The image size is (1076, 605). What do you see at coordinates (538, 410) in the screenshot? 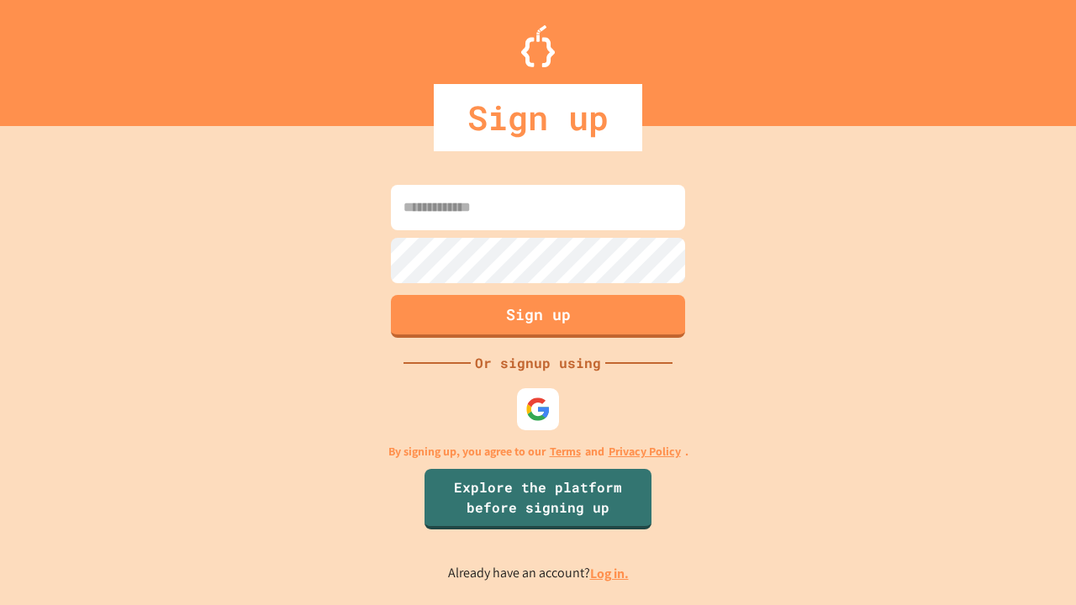
I see `img: google-icon.svg` at bounding box center [538, 410].